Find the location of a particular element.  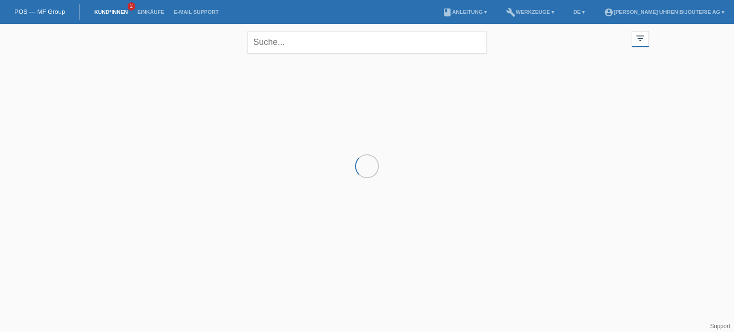

span: 2 is located at coordinates (131, 6).